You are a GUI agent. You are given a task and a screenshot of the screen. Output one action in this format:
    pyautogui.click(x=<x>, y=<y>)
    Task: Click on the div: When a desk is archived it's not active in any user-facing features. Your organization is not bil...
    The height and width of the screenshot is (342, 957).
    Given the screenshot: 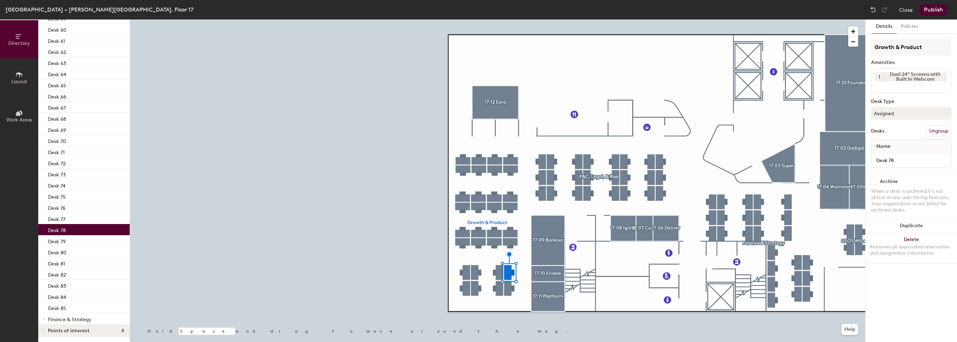 What is the action you would take?
    pyautogui.click(x=911, y=201)
    